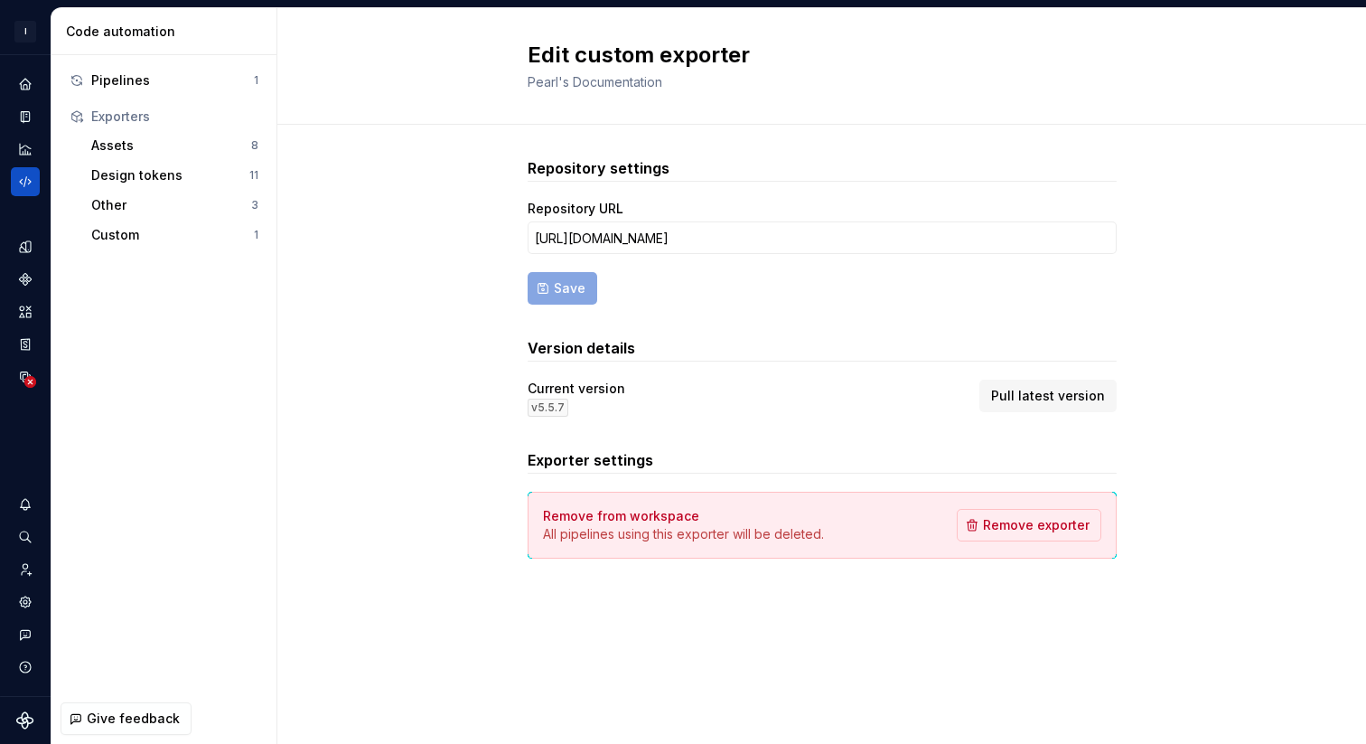 Image resolution: width=1366 pixels, height=744 pixels. I want to click on span: Give feedback, so click(133, 718).